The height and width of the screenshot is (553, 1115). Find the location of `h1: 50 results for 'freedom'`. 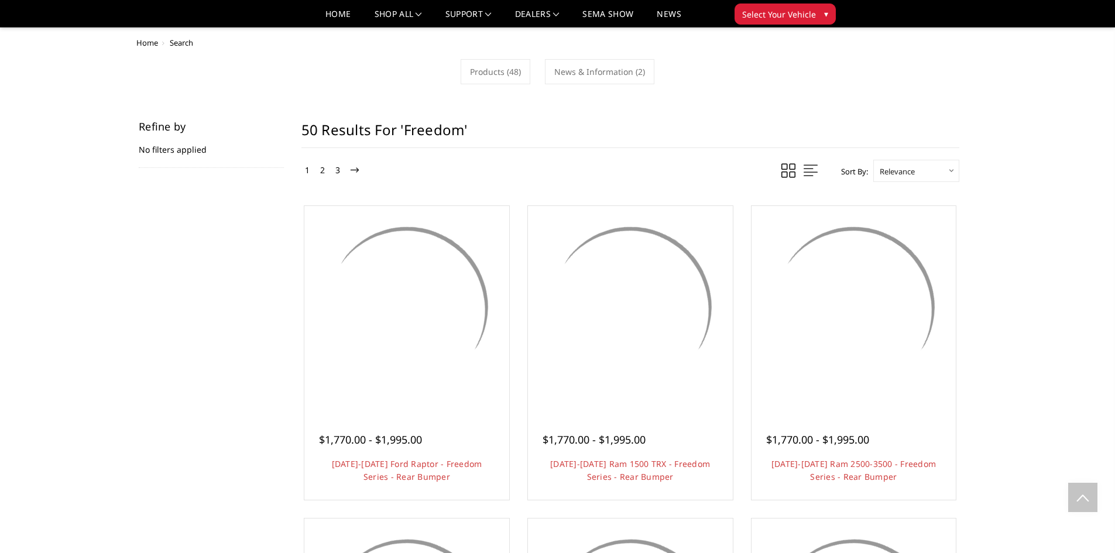

h1: 50 results for 'freedom' is located at coordinates (631, 135).